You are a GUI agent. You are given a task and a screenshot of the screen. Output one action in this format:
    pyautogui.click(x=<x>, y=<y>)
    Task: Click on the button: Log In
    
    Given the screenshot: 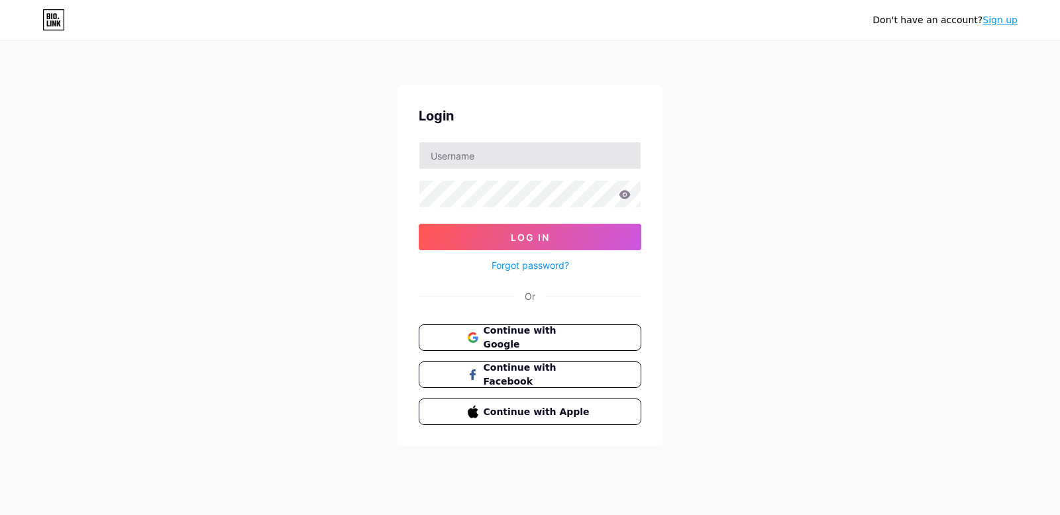 What is the action you would take?
    pyautogui.click(x=530, y=237)
    